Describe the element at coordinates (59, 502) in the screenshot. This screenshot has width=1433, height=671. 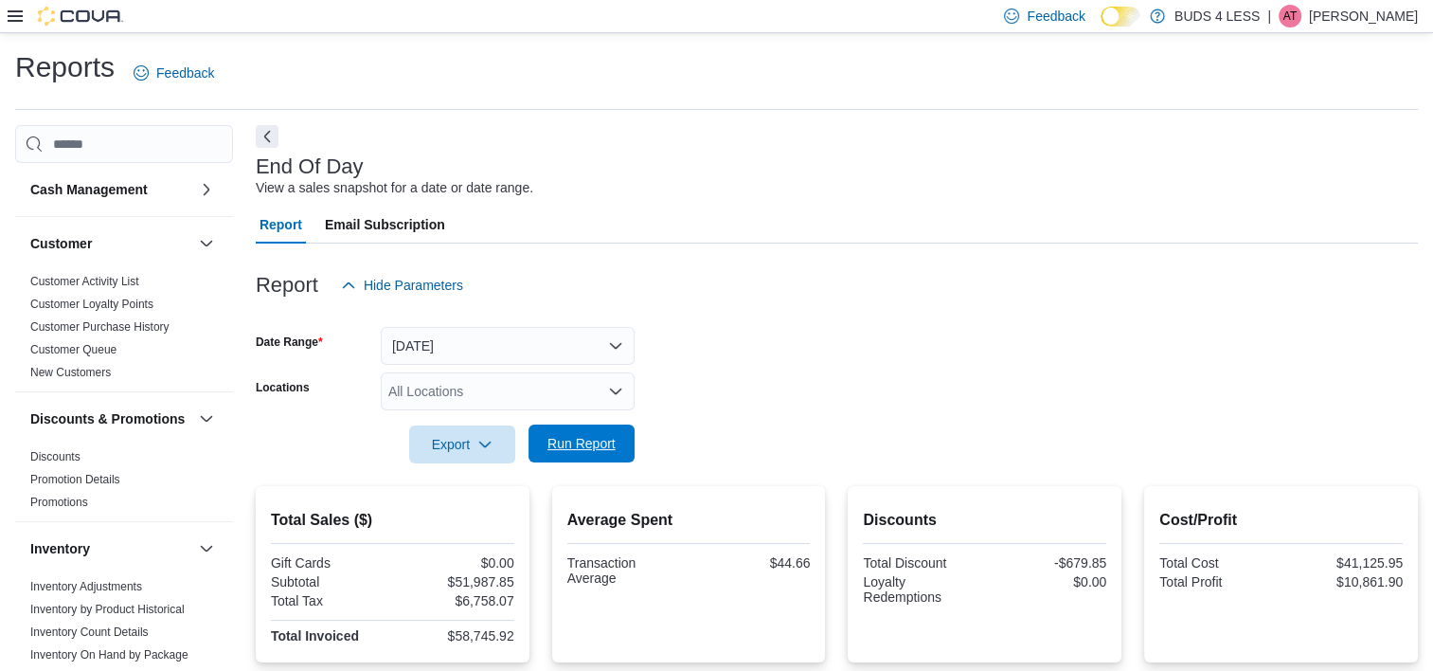
I see `a: Promotions` at that location.